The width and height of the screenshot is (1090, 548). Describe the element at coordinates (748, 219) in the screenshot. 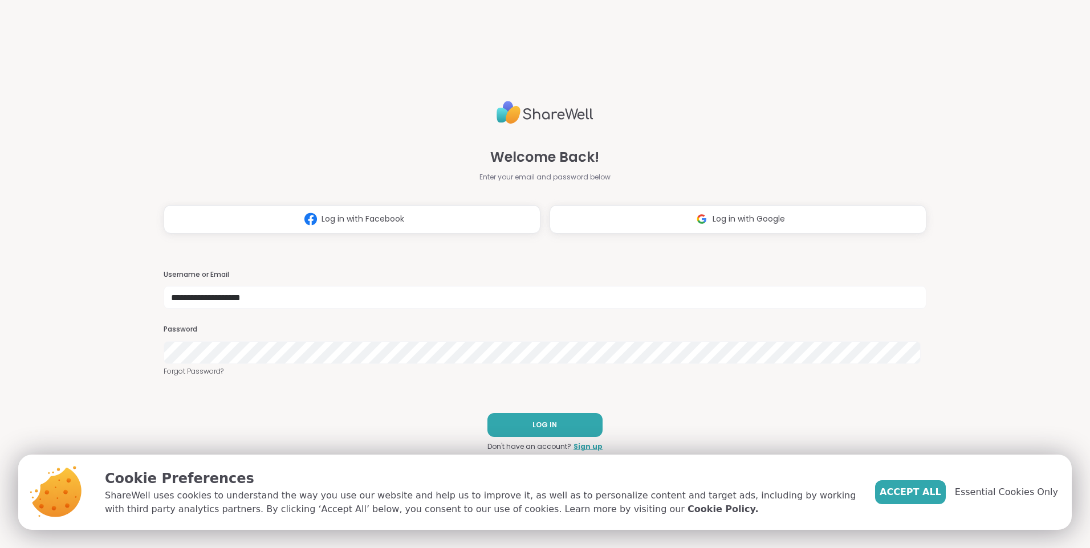

I see `span: Log in with Google` at that location.